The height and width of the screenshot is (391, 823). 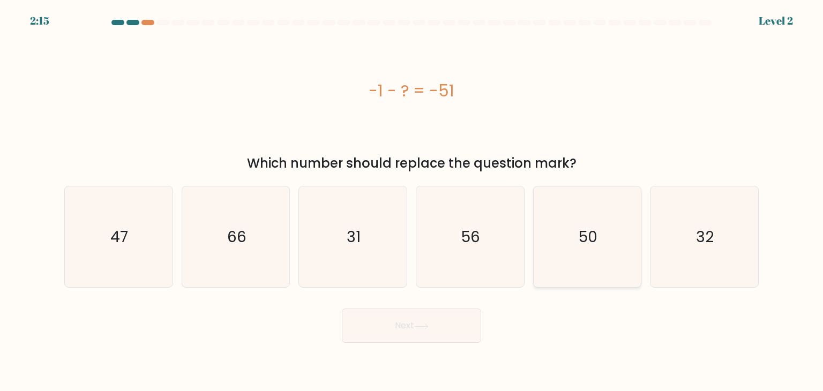 What do you see at coordinates (411, 326) in the screenshot?
I see `button: Next` at bounding box center [411, 326].